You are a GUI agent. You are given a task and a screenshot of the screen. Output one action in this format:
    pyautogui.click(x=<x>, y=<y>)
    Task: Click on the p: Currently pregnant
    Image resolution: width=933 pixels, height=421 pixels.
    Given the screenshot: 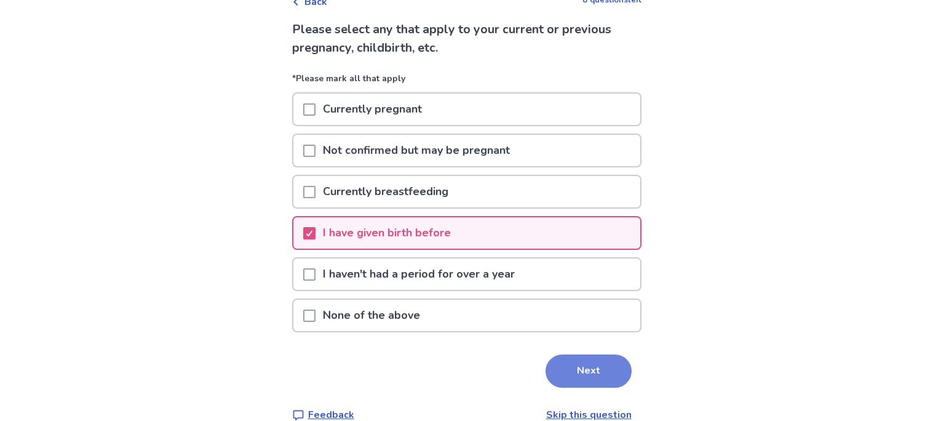 What is the action you would take?
    pyautogui.click(x=372, y=109)
    